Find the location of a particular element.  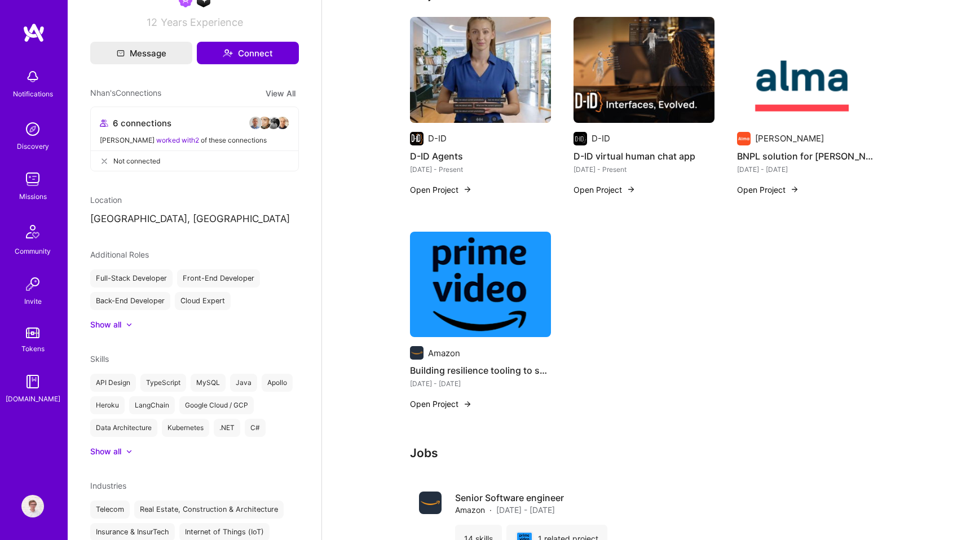

img: D-ID Agents is located at coordinates (480, 70).